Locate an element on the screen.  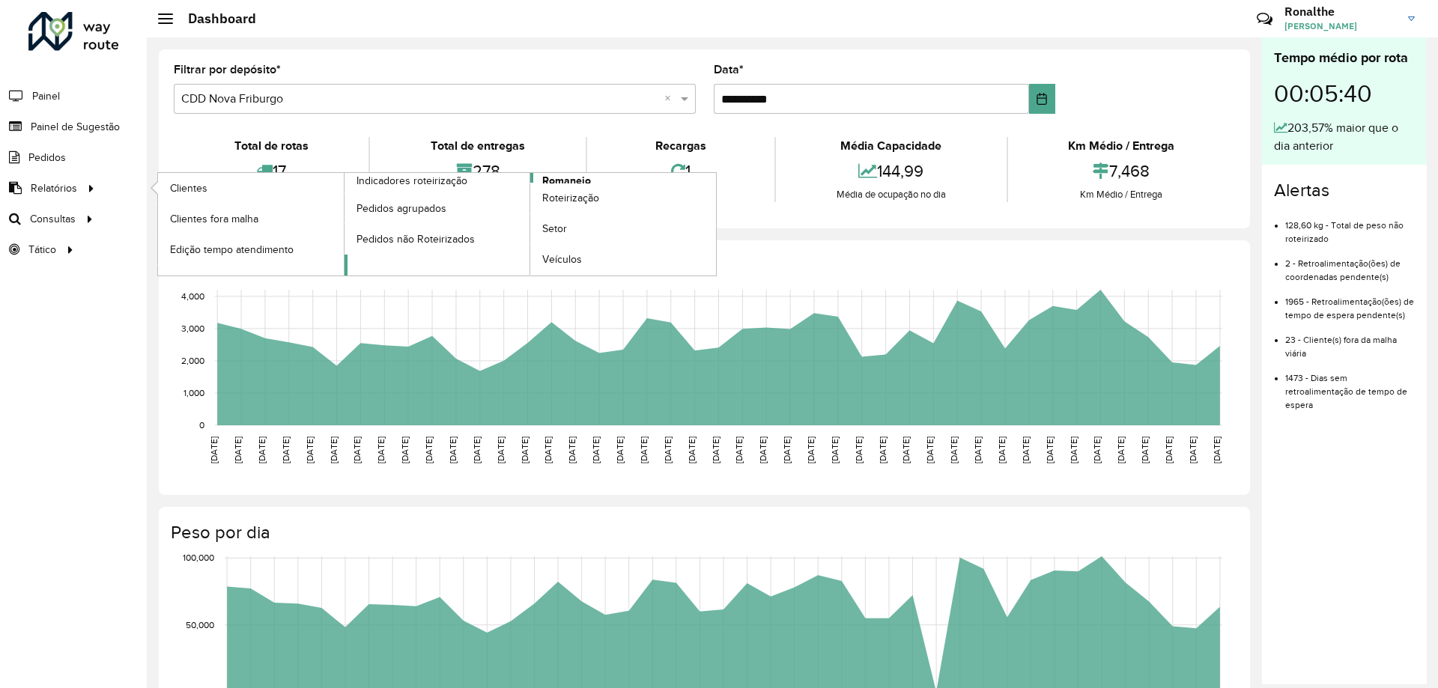
span: Edição tempo atendimento is located at coordinates (231, 249).